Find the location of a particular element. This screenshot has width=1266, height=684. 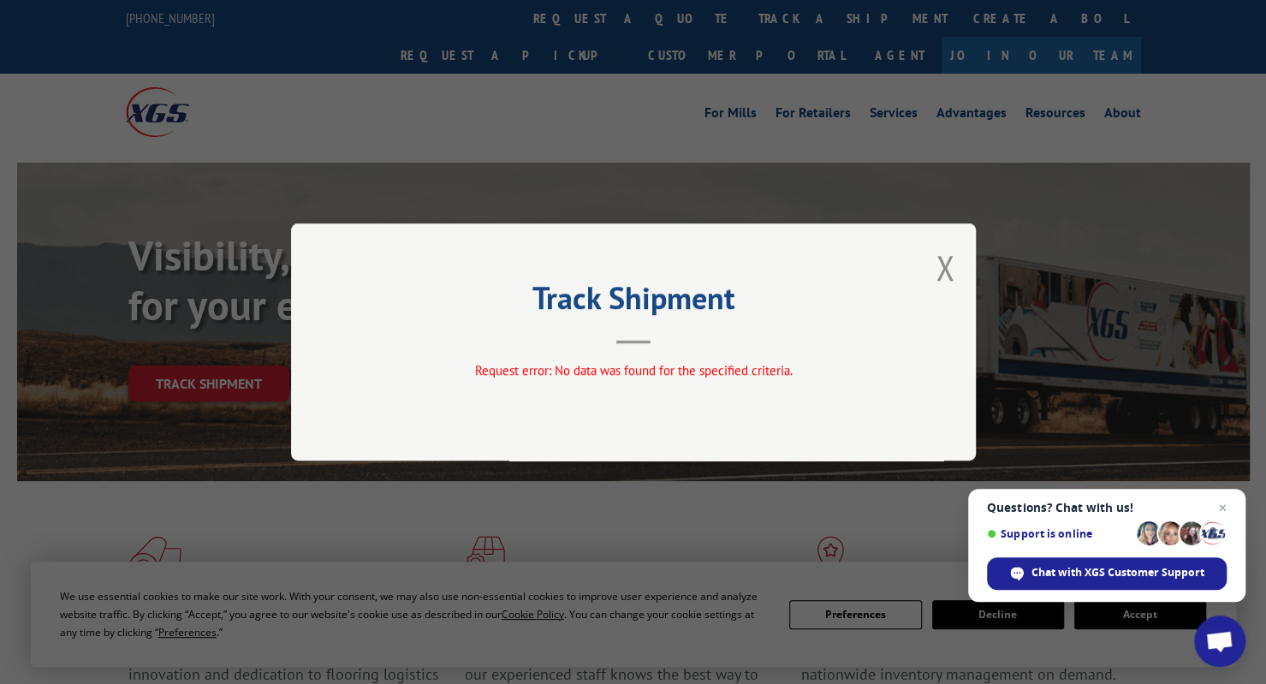

div: Open chat is located at coordinates (1220, 641).